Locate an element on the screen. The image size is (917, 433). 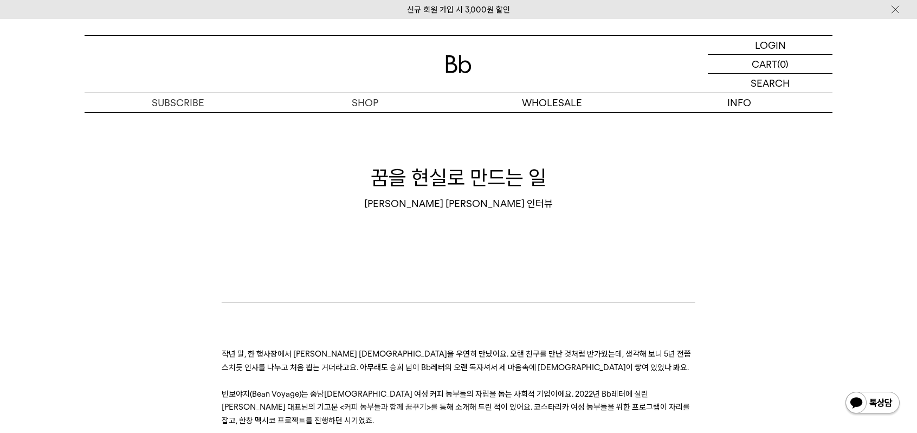
a: LOGIN is located at coordinates (770, 45).